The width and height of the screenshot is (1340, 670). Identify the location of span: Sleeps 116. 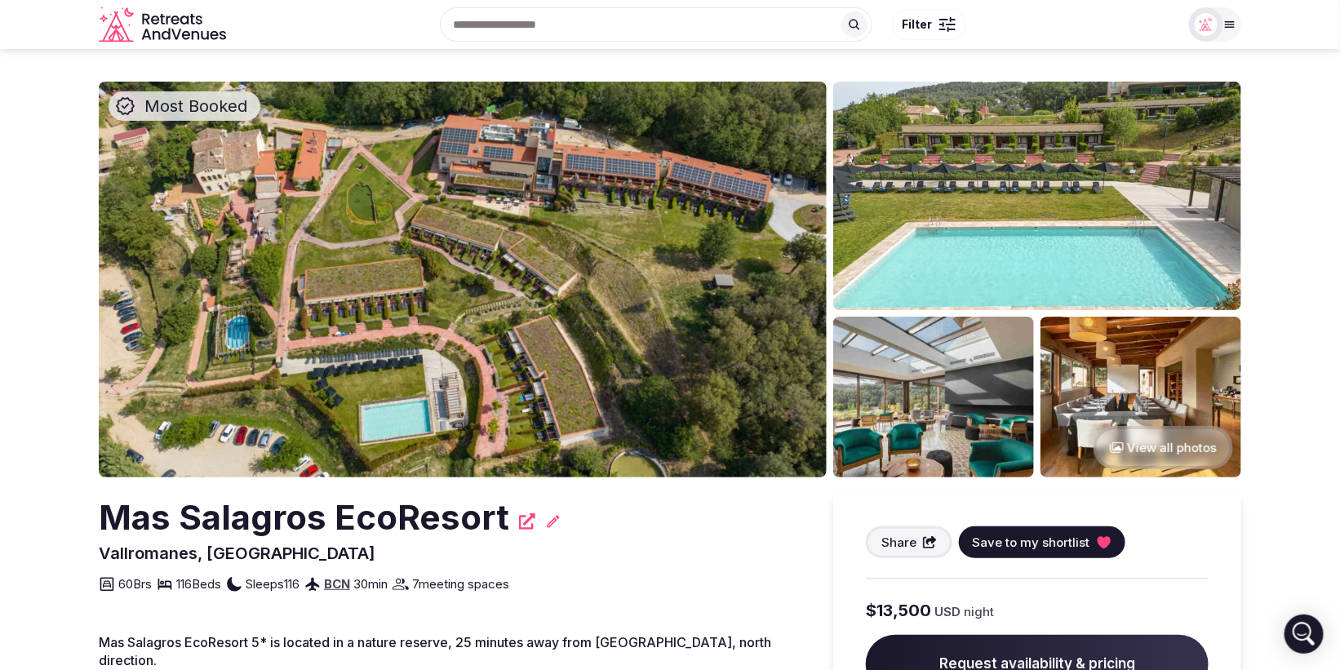
(273, 584).